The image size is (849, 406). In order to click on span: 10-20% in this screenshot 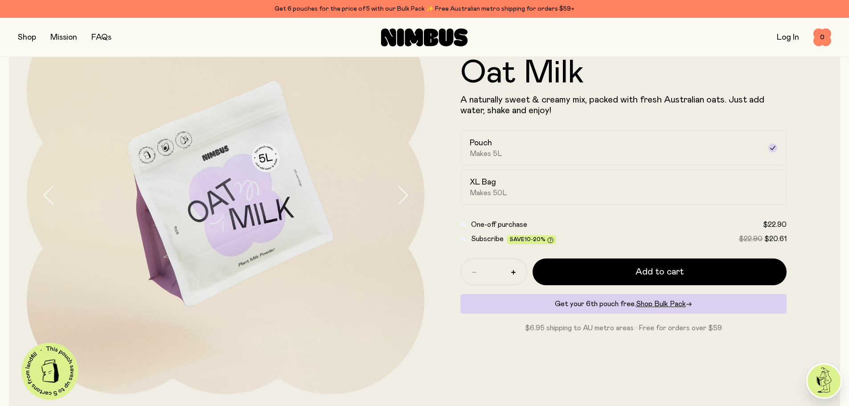, I will do `click(534, 239)`.